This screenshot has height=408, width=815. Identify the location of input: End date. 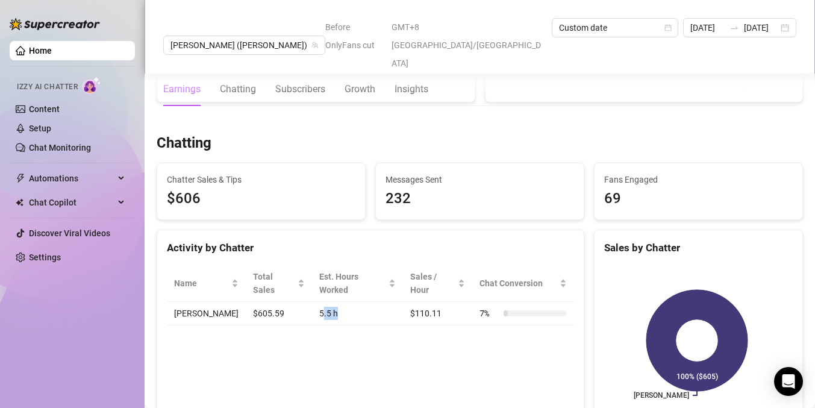
(761, 28).